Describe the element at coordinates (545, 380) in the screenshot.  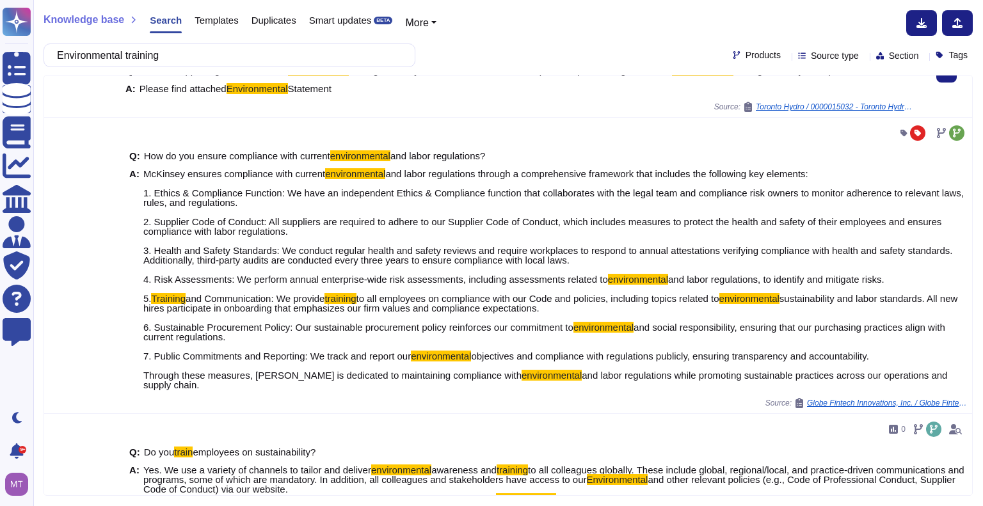
I see `span: and labor regulations while promoting sustainable practices across our operations and supply chain.` at that location.